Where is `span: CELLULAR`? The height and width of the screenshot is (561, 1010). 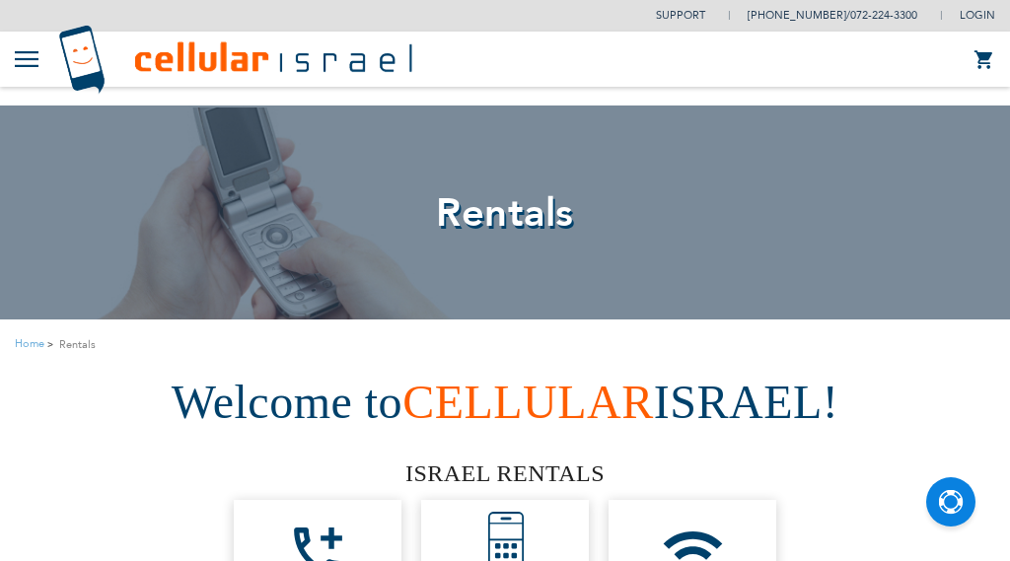 span: CELLULAR is located at coordinates (528, 402).